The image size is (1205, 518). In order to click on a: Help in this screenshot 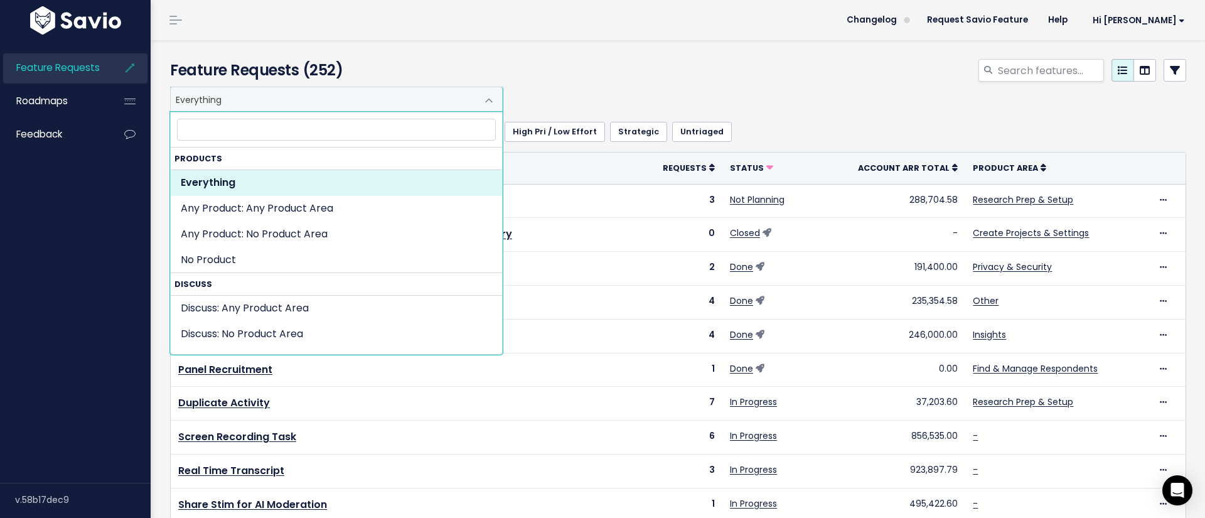, I will do `click(1057, 20)`.